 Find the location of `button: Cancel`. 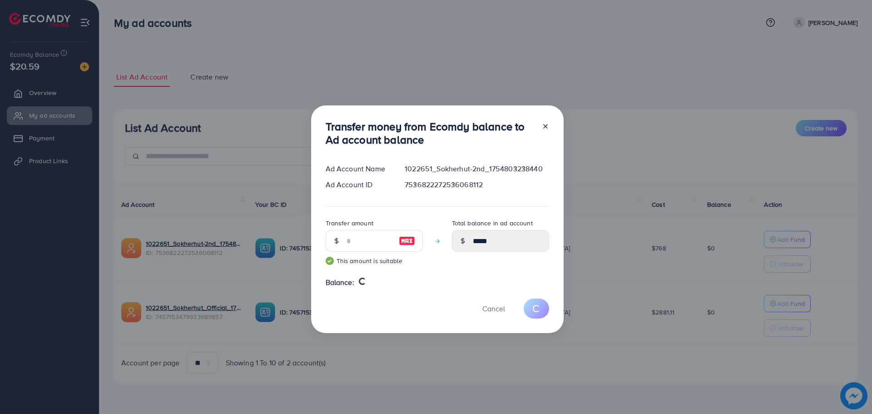

button: Cancel is located at coordinates (494, 308).